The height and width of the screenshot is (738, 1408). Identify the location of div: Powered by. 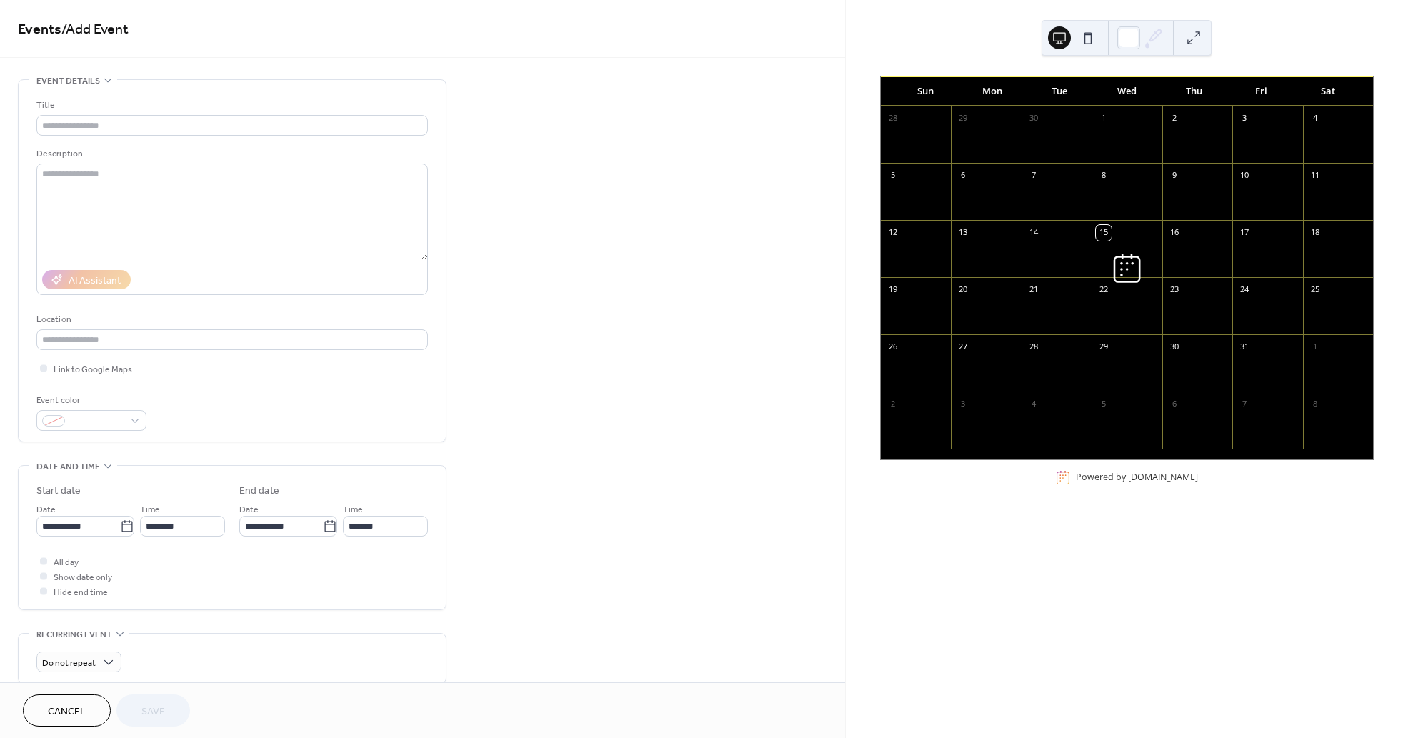
(1136, 476).